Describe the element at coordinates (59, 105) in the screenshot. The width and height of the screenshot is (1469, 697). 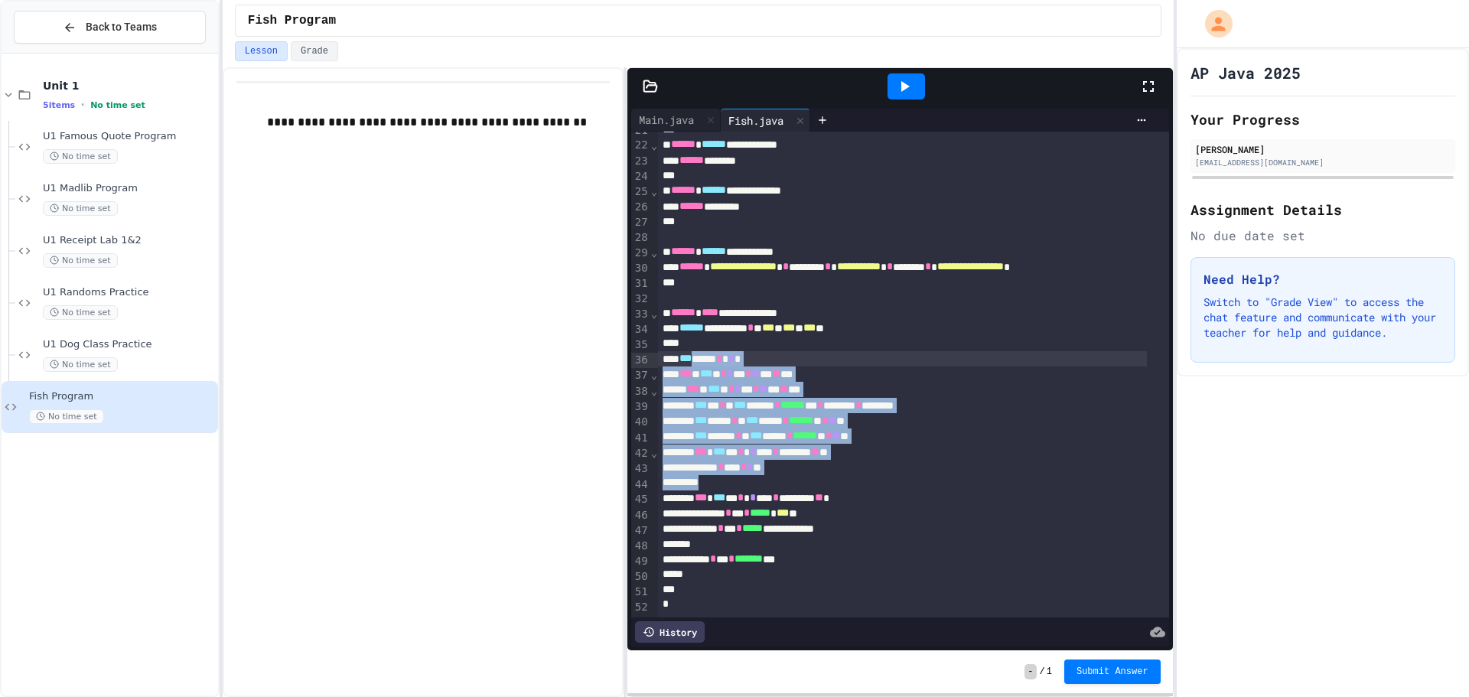
I see `span: 5 items` at that location.